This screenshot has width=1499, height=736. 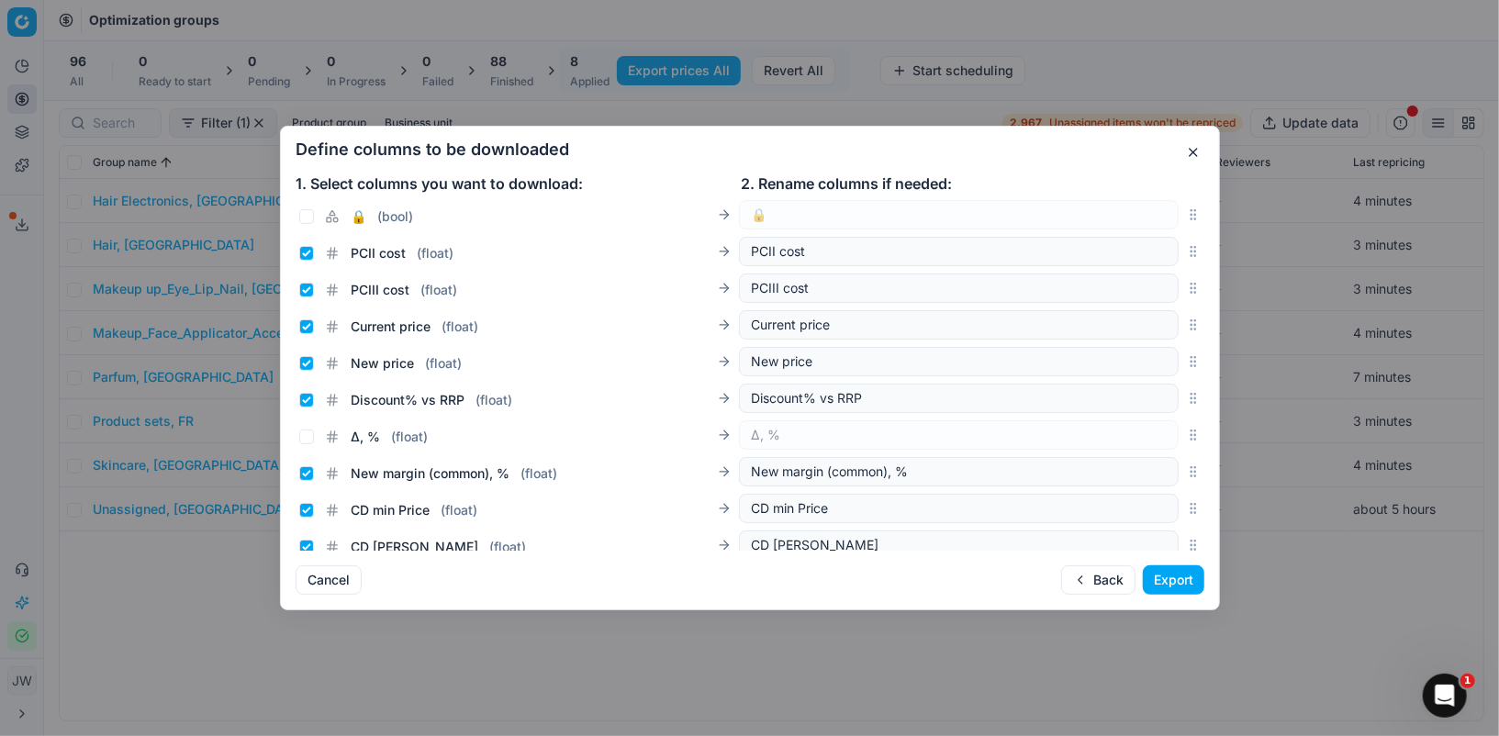 I want to click on div: 1. Select columns you want to download:, so click(x=518, y=184).